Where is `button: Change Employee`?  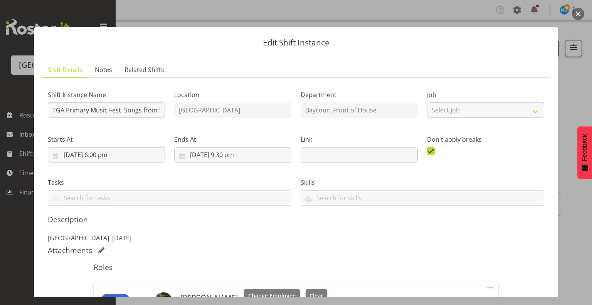 button: Change Employee is located at coordinates (272, 296).